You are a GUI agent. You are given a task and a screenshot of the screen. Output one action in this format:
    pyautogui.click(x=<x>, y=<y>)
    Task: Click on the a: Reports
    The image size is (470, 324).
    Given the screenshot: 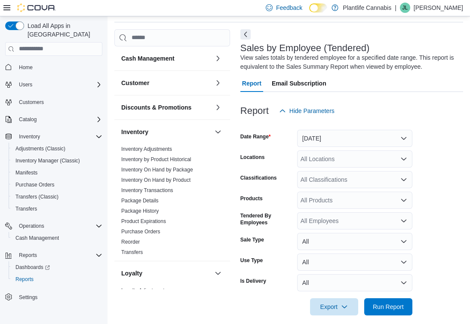 What is the action you would take?
    pyautogui.click(x=25, y=280)
    